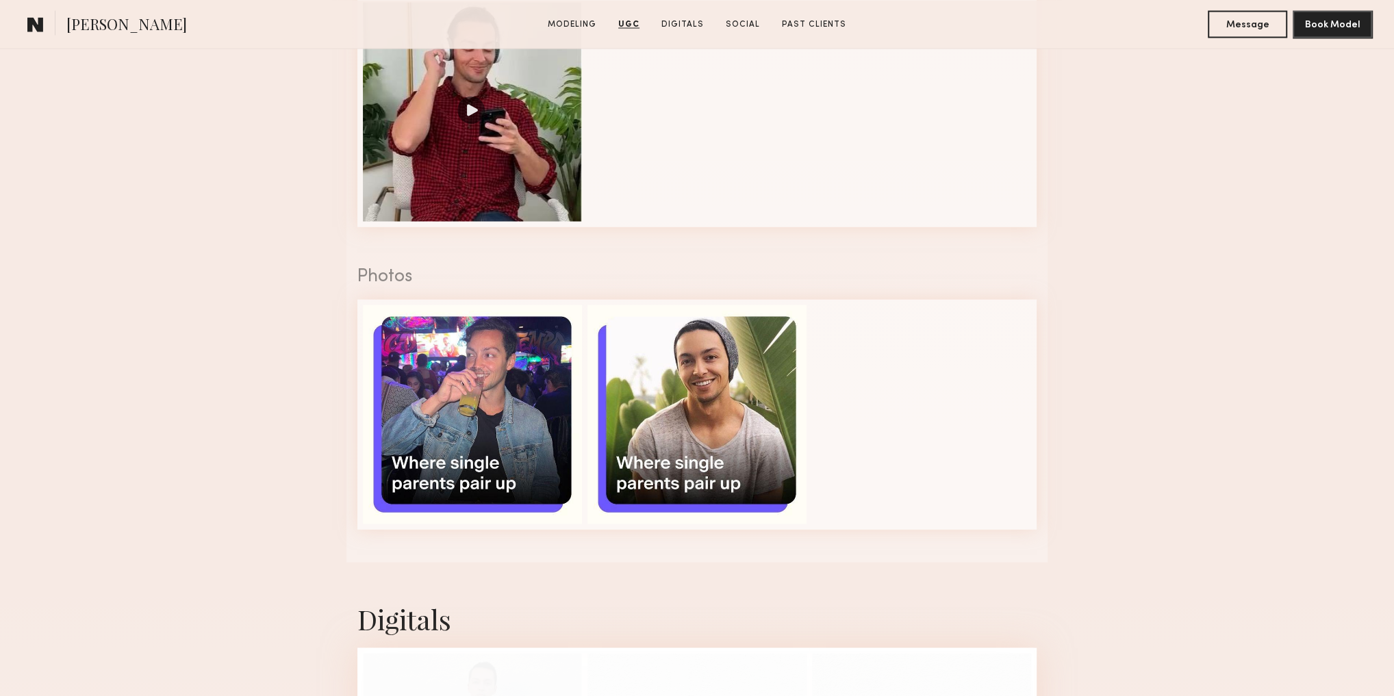 This screenshot has width=1394, height=696. Describe the element at coordinates (1333, 24) in the screenshot. I see `button: Book Model` at that location.